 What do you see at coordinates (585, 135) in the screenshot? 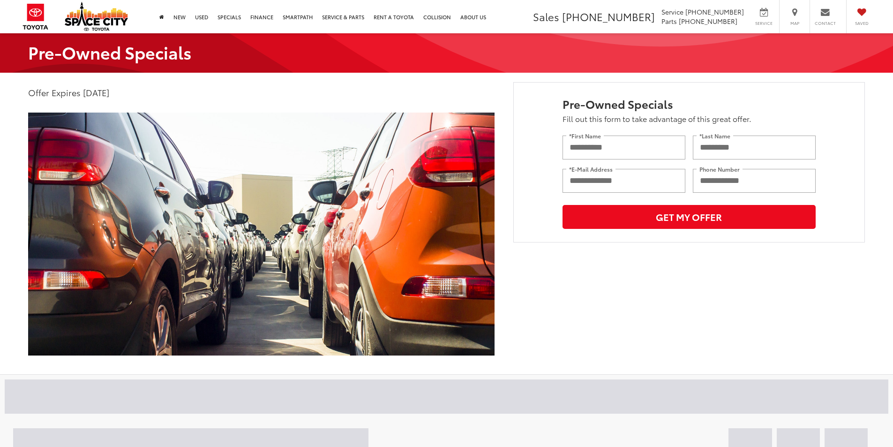
I see `label: *First Name` at bounding box center [585, 135].